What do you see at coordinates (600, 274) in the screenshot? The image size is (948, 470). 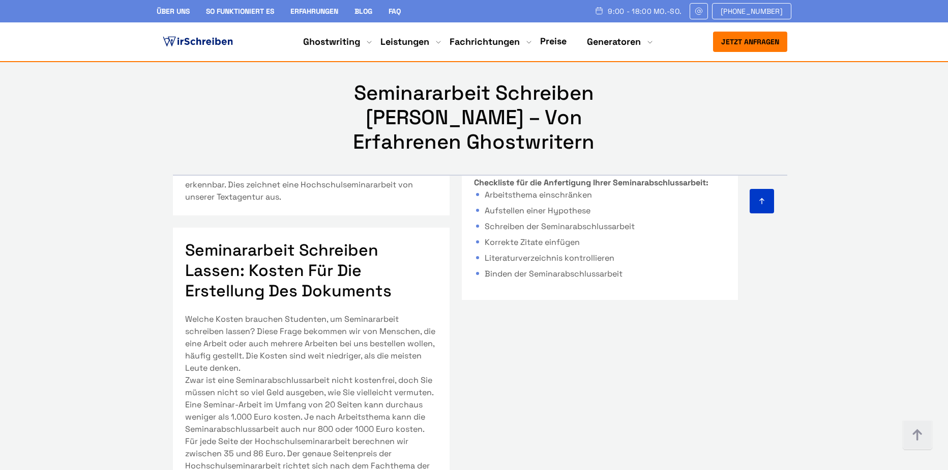 I see `li: Binden der Seminarabschlussarbeit` at bounding box center [600, 274].